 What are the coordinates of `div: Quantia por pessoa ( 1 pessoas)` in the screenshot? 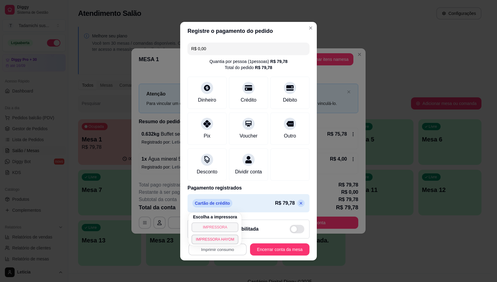 It's located at (248, 62).